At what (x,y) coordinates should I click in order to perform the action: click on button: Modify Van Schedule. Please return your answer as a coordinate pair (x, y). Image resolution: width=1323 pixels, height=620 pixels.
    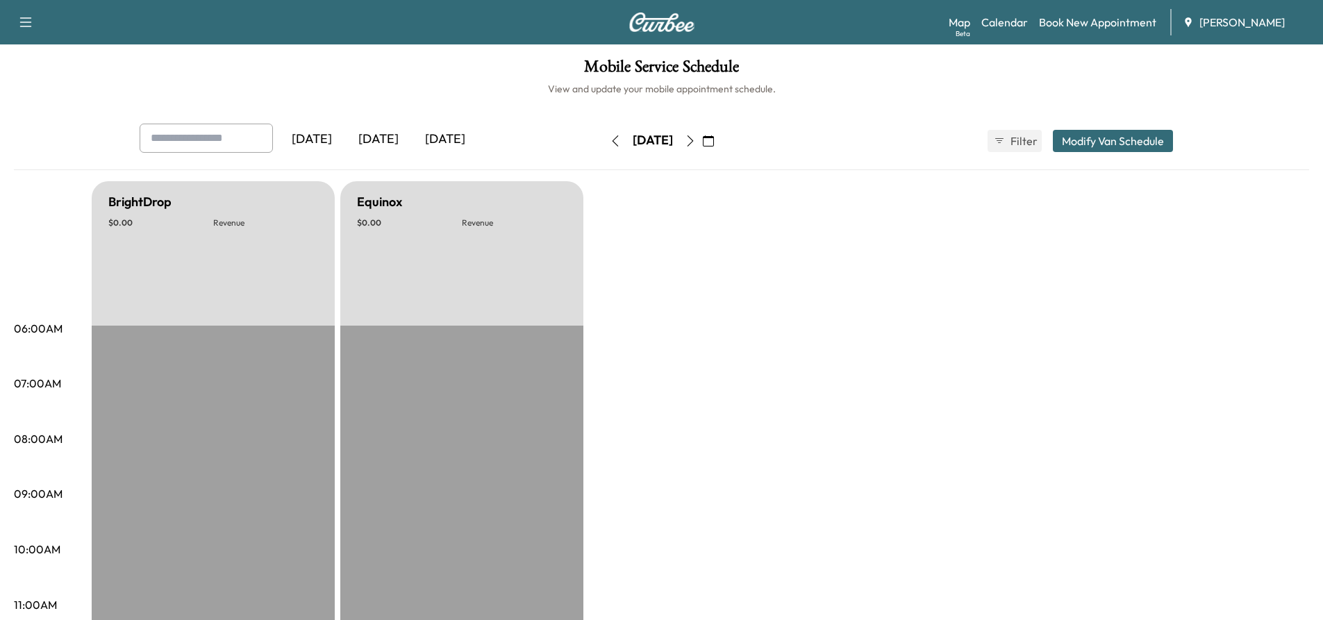
    Looking at the image, I should click on (1112, 141).